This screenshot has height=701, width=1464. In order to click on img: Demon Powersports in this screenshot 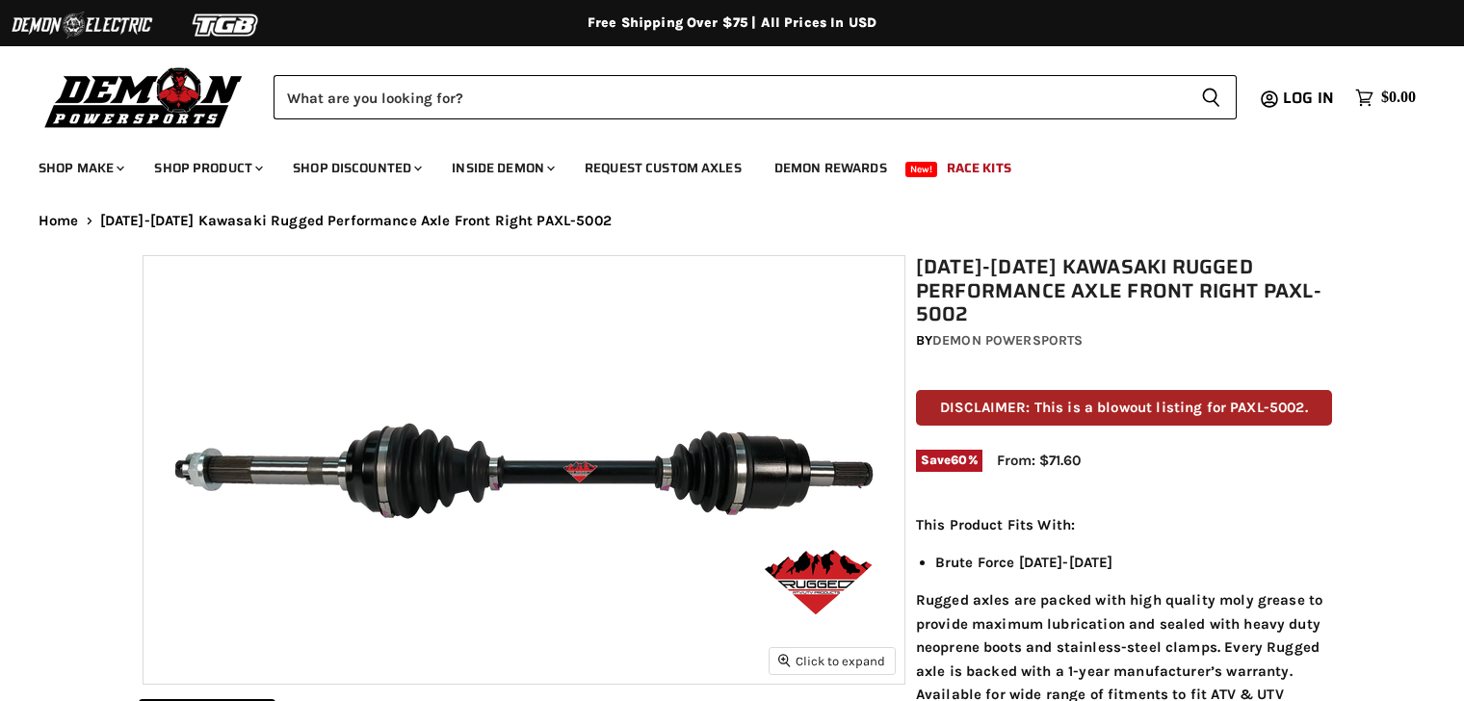, I will do `click(143, 96)`.